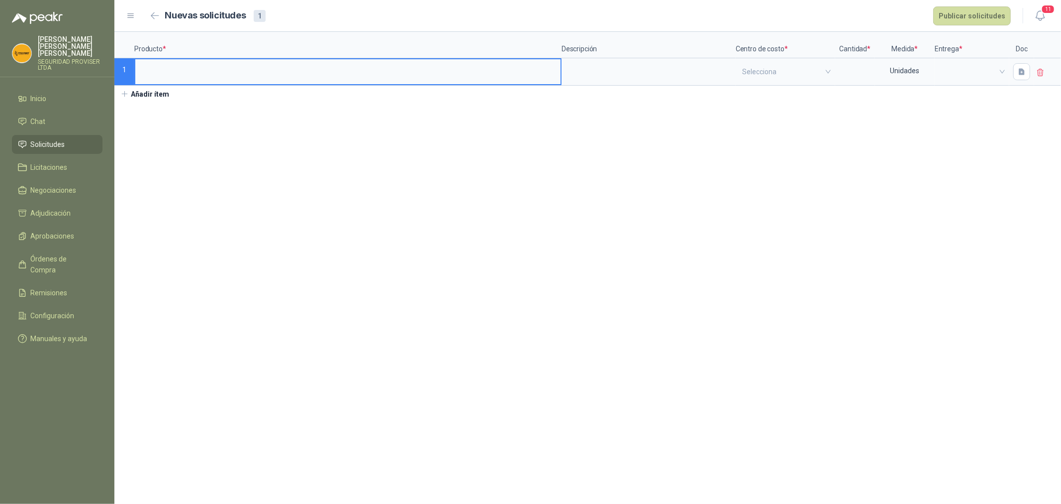  Describe the element at coordinates (905, 71) in the screenshot. I see `div: Unidades` at that location.